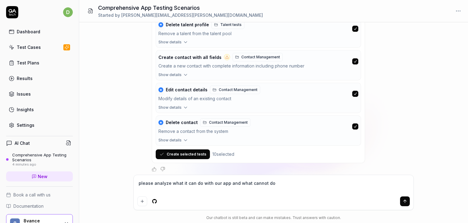 This screenshot has width=468, height=223. What do you see at coordinates (142, 201) in the screenshot?
I see `button: Add attachment` at bounding box center [142, 201].